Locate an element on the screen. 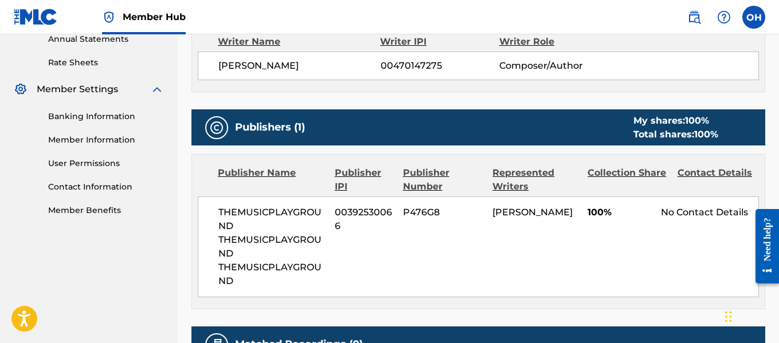 Image resolution: width=779 pixels, height=343 pixels. div: My shares: is located at coordinates (676, 121).